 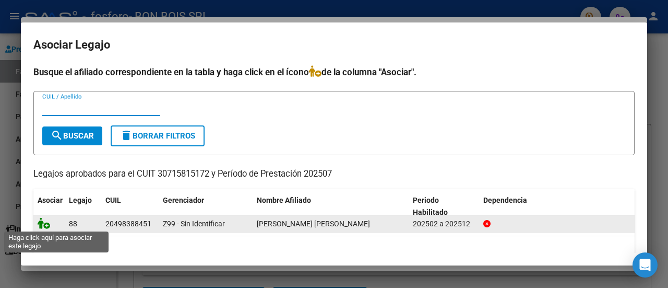 I want to click on span: Buscar, so click(x=72, y=136).